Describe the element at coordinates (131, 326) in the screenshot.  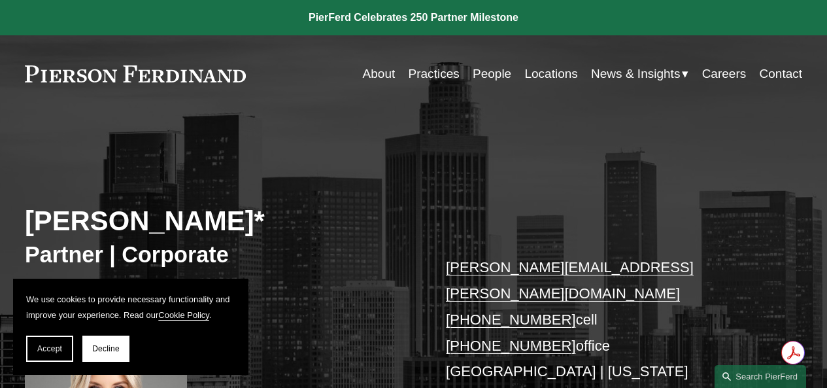
I see `section: Cookie banner` at that location.